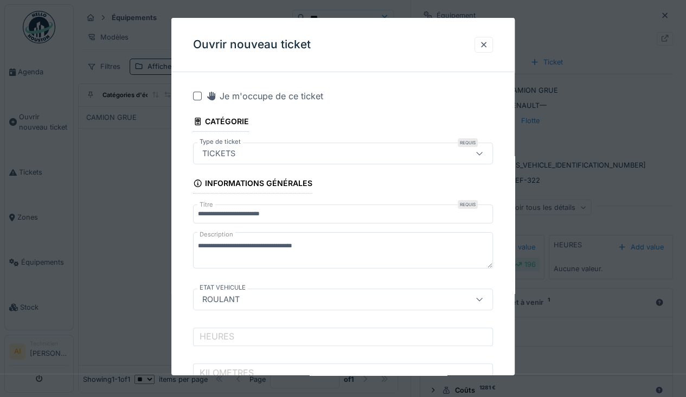 The image size is (686, 397). I want to click on div: Informations générales, so click(253, 184).